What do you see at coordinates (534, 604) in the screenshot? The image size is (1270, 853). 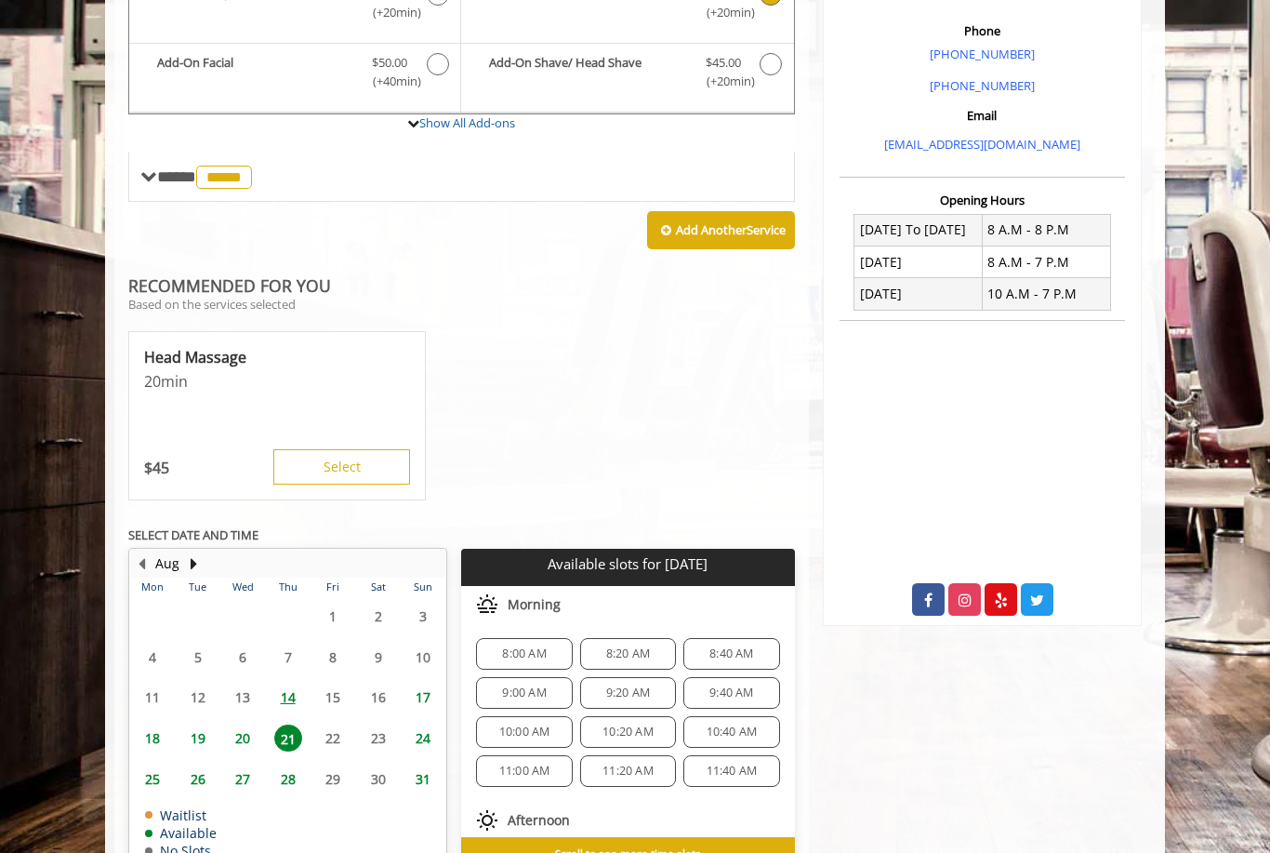 I see `span: Morning` at bounding box center [534, 604].